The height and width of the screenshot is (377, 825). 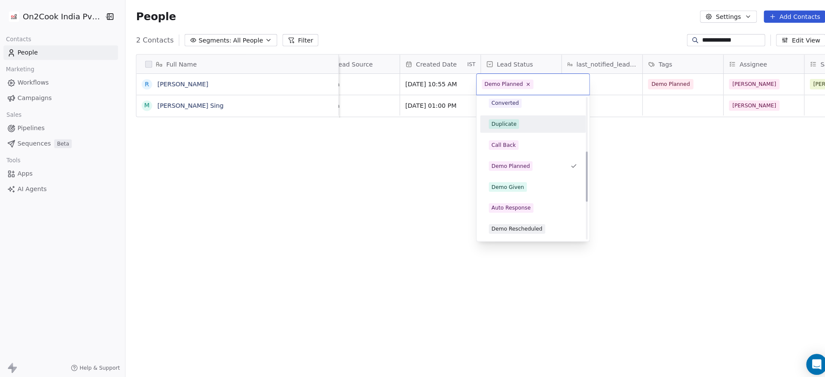 I want to click on div: Call Back, so click(x=499, y=143).